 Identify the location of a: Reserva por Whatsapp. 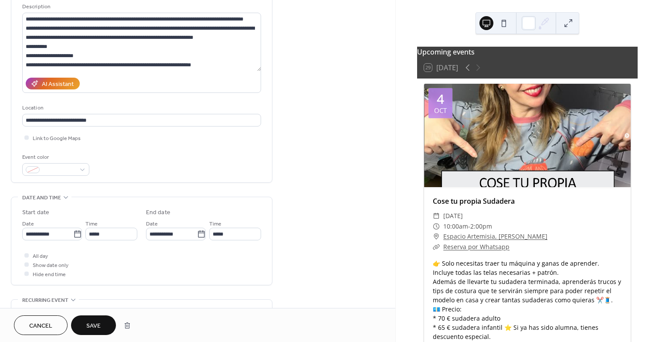
(477, 246).